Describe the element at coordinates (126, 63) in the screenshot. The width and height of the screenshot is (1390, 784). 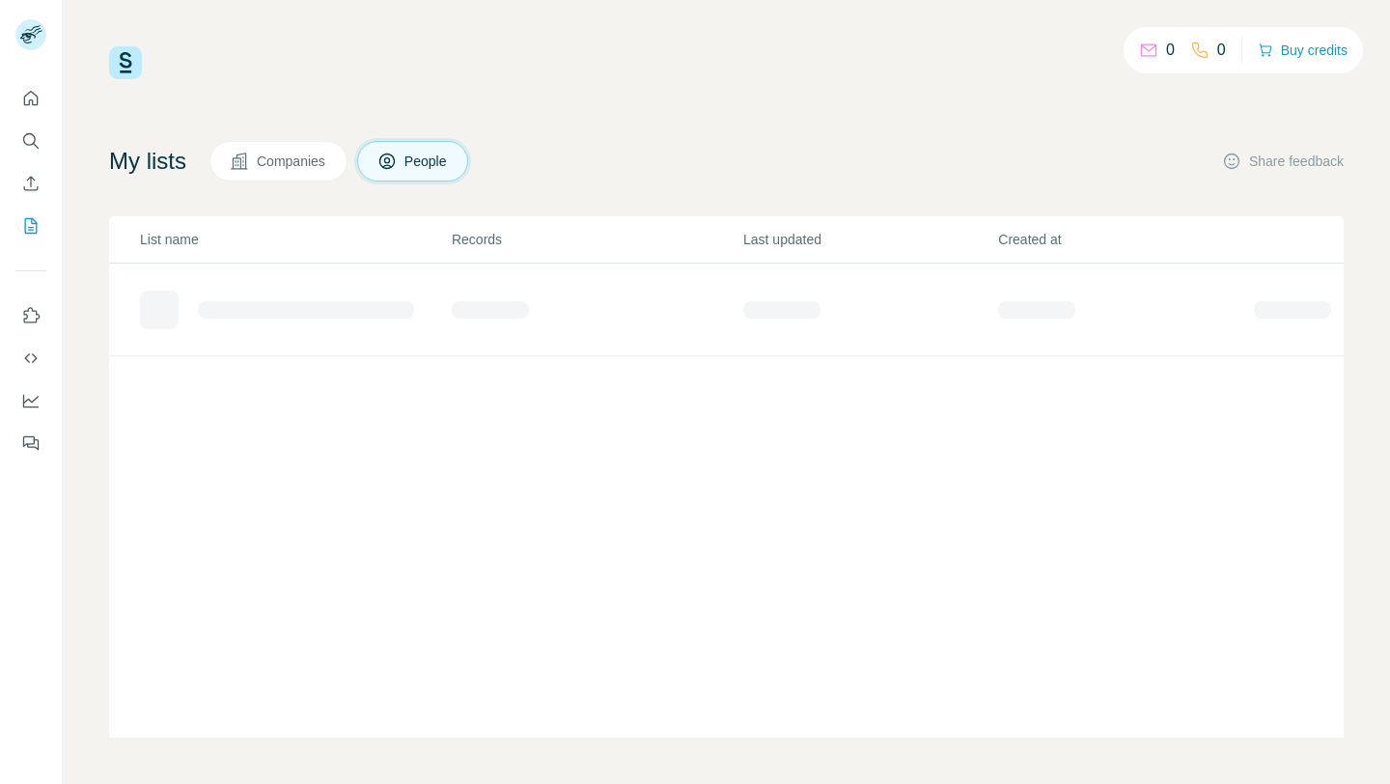
I see `img: Surfe Logo` at that location.